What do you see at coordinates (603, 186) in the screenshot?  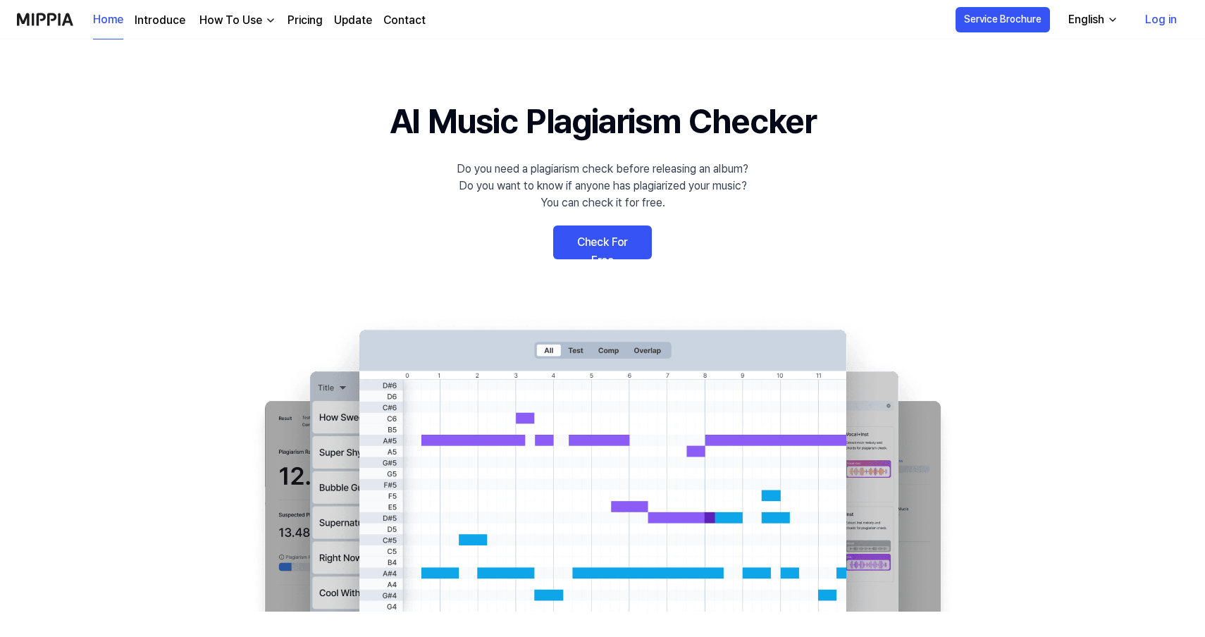 I see `div: Do you need a plagiarism check before releasing an album? Do you want to know if anyone has plagi...` at bounding box center [603, 186].